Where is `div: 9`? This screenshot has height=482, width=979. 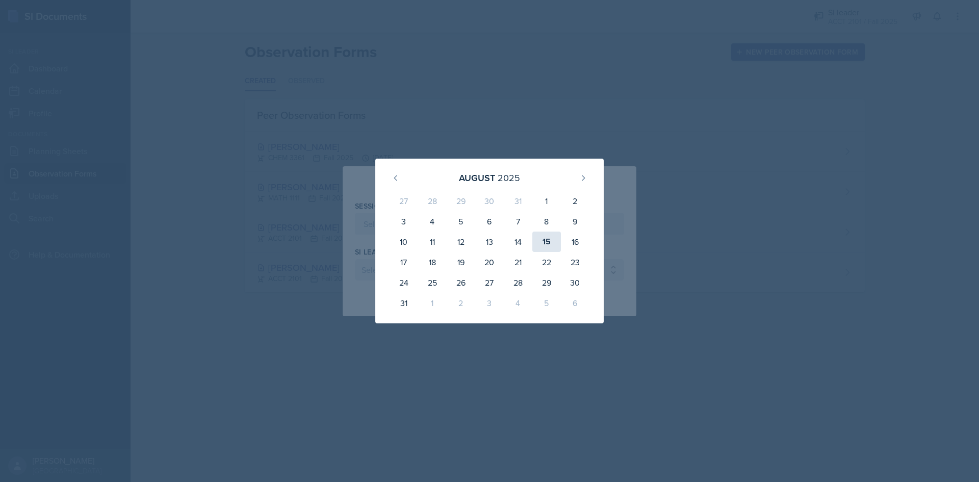
div: 9 is located at coordinates (575, 221).